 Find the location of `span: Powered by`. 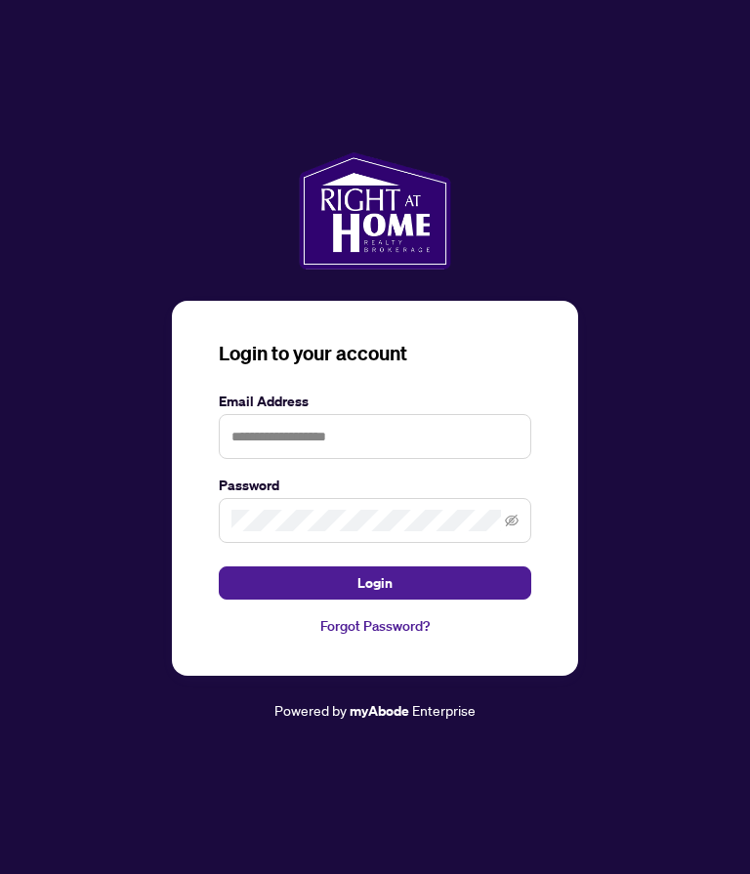

span: Powered by is located at coordinates (311, 710).